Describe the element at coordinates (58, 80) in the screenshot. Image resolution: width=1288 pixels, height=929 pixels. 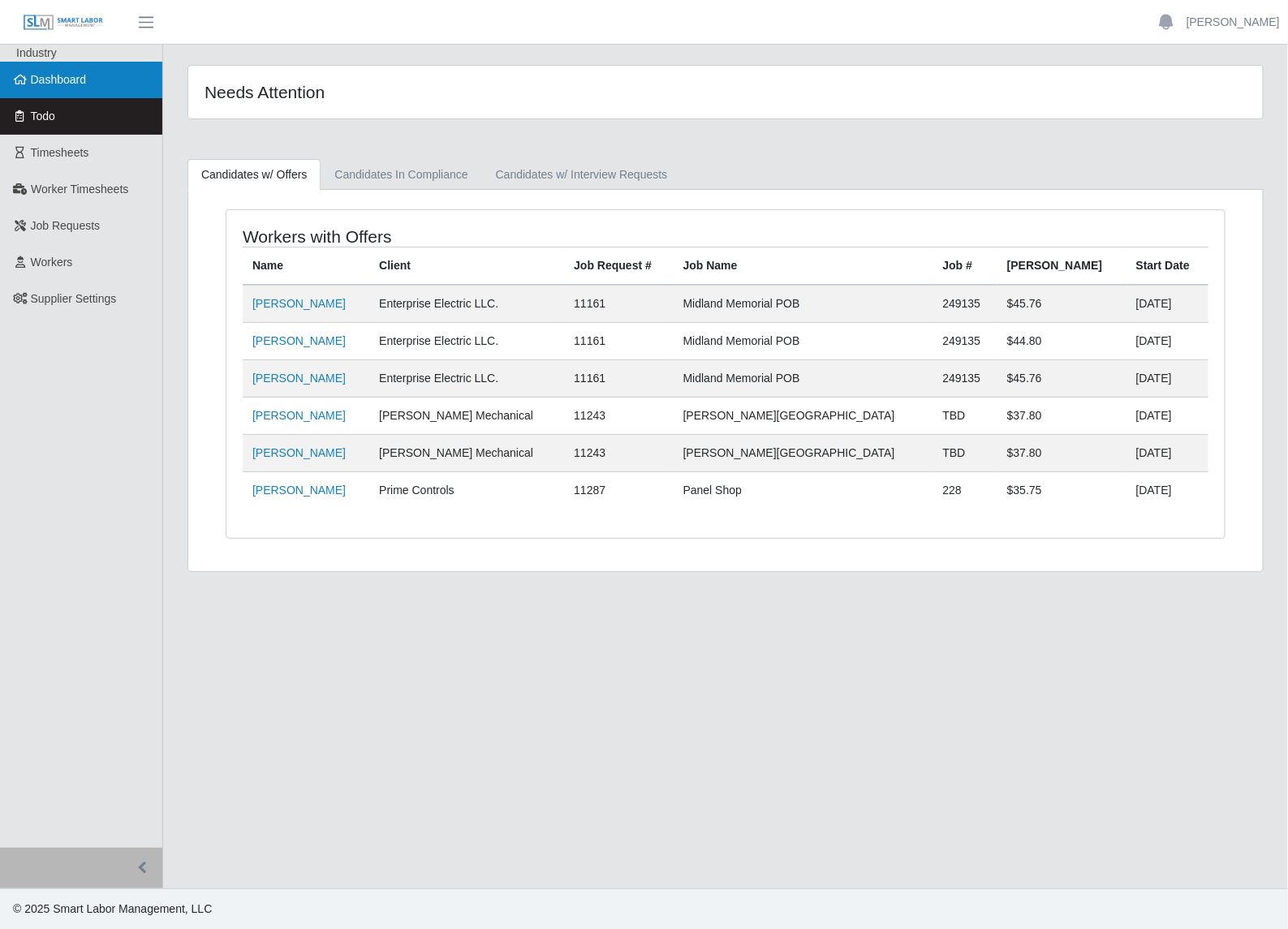
I see `span: Dashboard` at that location.